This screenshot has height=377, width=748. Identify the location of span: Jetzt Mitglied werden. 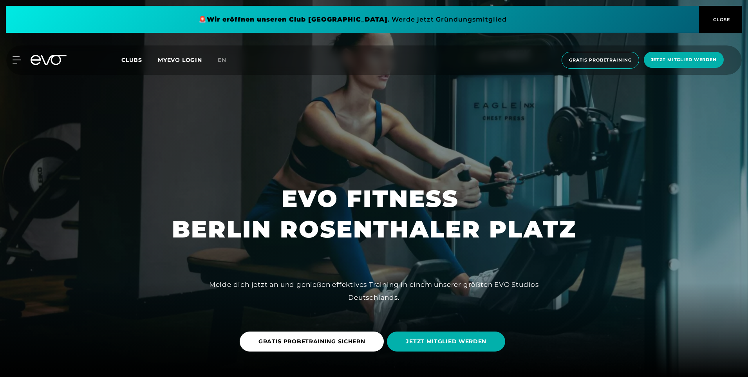
(684, 60).